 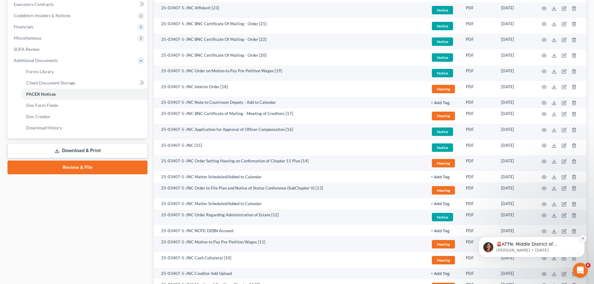 I want to click on td: 25-03407-5-JNC Affidavit [23], so click(x=290, y=10).